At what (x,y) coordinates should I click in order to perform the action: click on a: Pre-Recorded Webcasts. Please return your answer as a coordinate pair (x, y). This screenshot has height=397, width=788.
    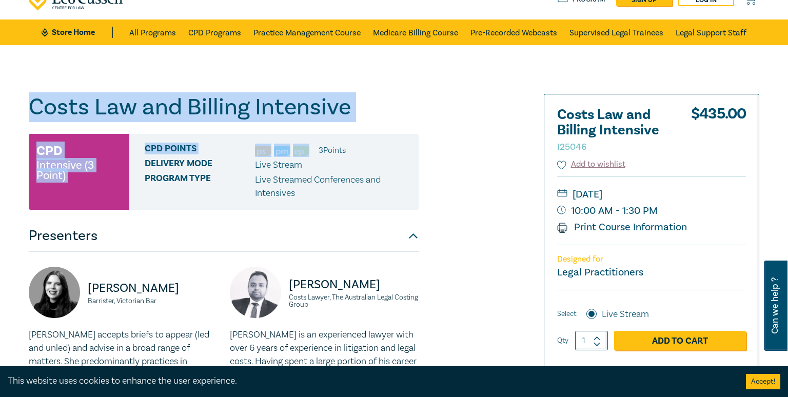
    Looking at the image, I should click on (513, 32).